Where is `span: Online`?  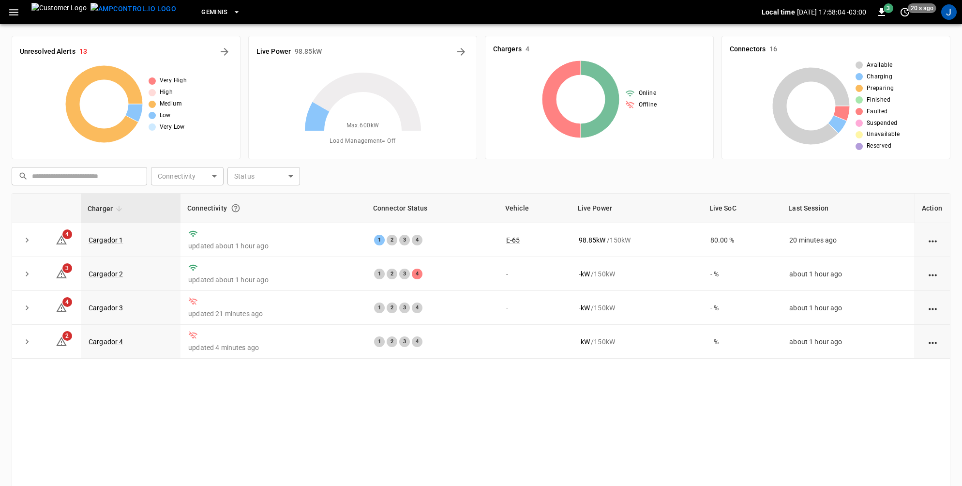
span: Online is located at coordinates (648, 93).